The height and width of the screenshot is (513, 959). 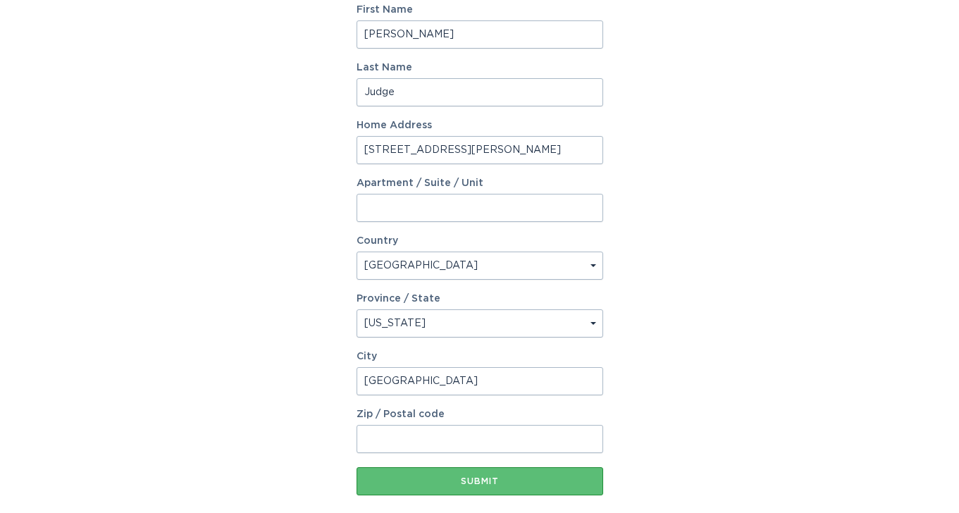 I want to click on label: Province / State, so click(x=398, y=299).